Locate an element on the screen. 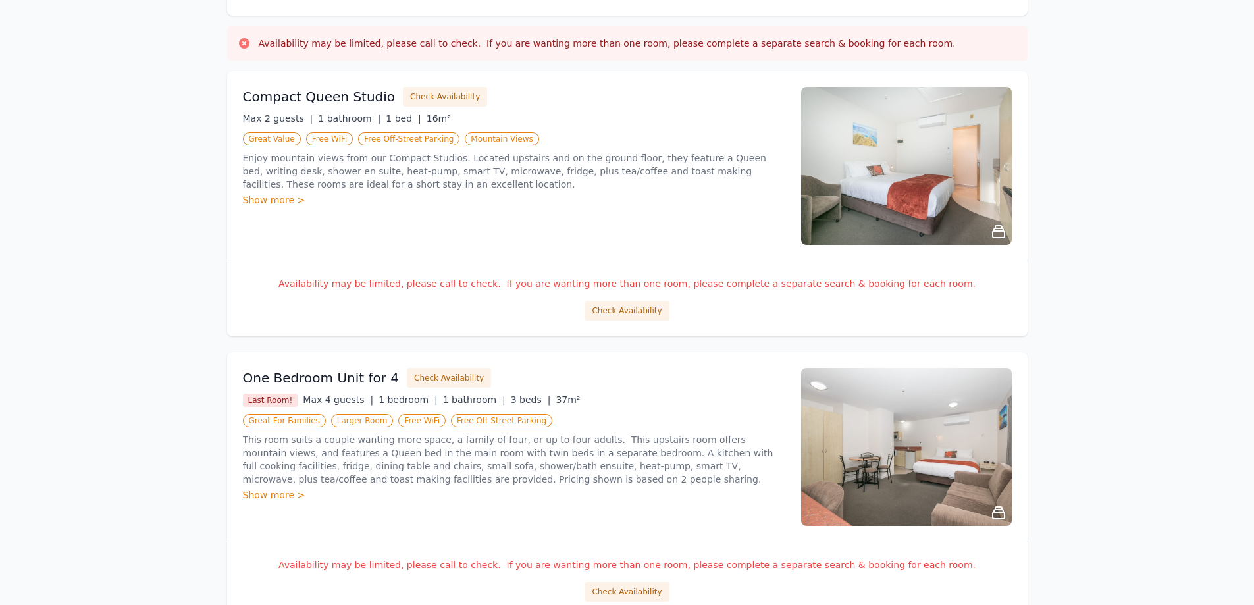  span: 37m² is located at coordinates (568, 400).